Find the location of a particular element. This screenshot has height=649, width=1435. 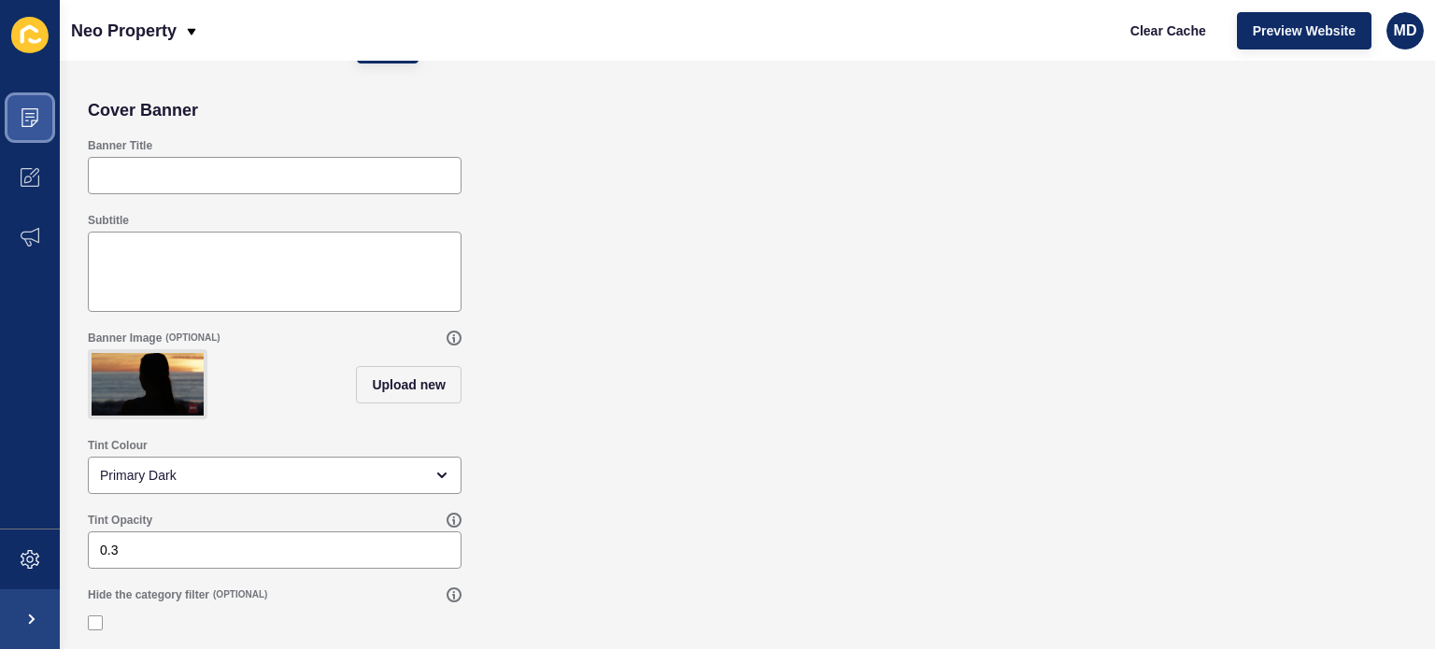

label: Banner Image is located at coordinates (124, 338).